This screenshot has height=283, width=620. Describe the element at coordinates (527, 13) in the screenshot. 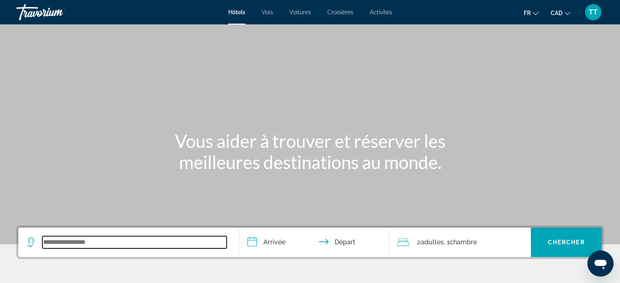

I see `span: fr` at that location.